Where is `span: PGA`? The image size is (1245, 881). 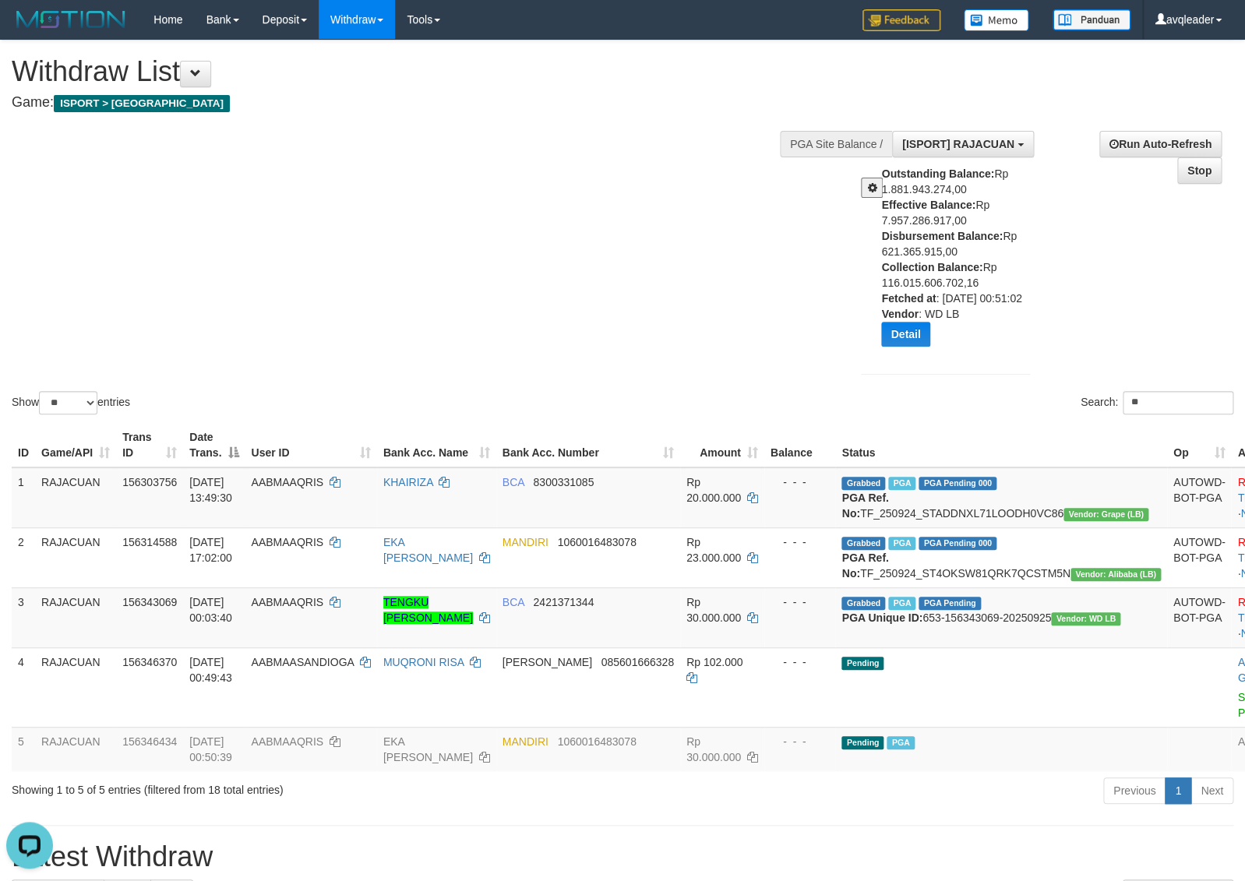 span: PGA is located at coordinates (900, 742).